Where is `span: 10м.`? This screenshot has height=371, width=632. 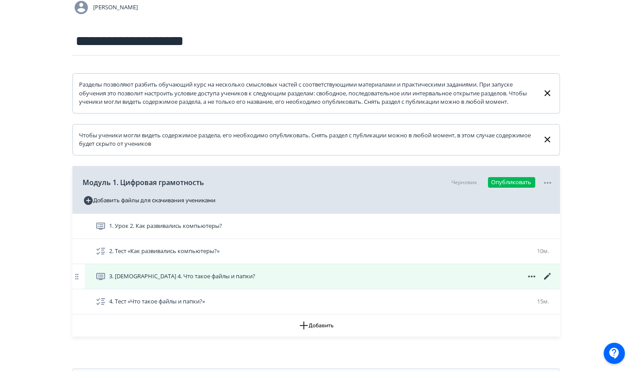
span: 10м. is located at coordinates (543, 251).